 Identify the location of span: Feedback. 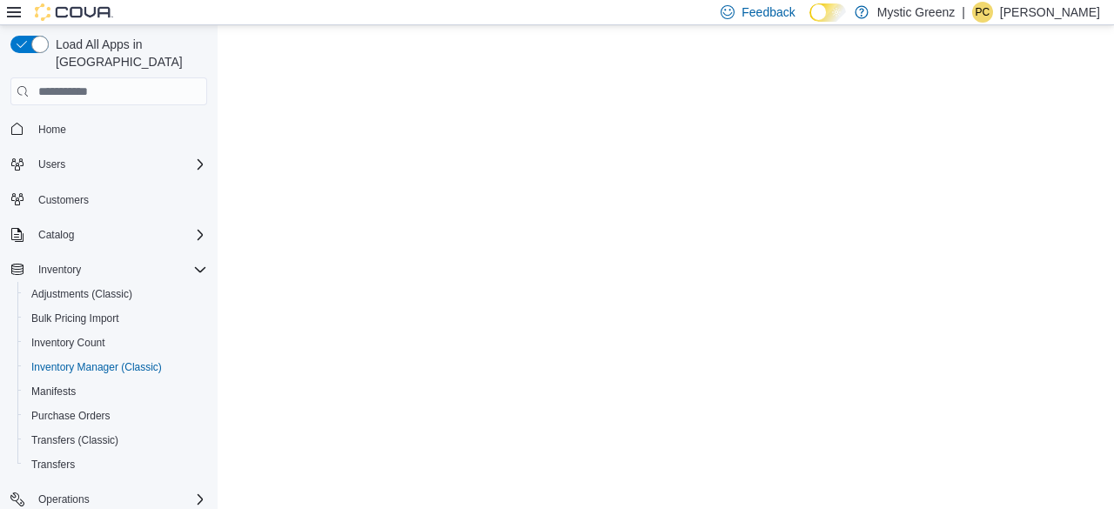
(767, 12).